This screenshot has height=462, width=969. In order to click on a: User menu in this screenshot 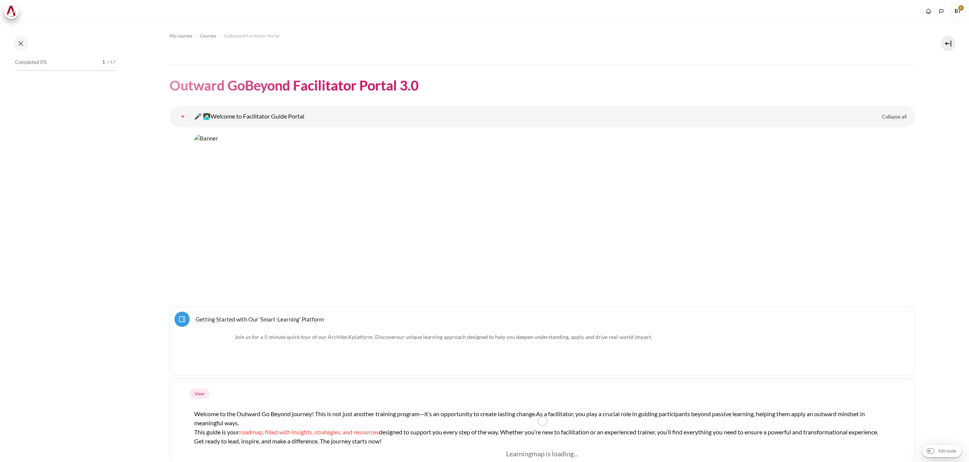, I will do `click(958, 11)`.